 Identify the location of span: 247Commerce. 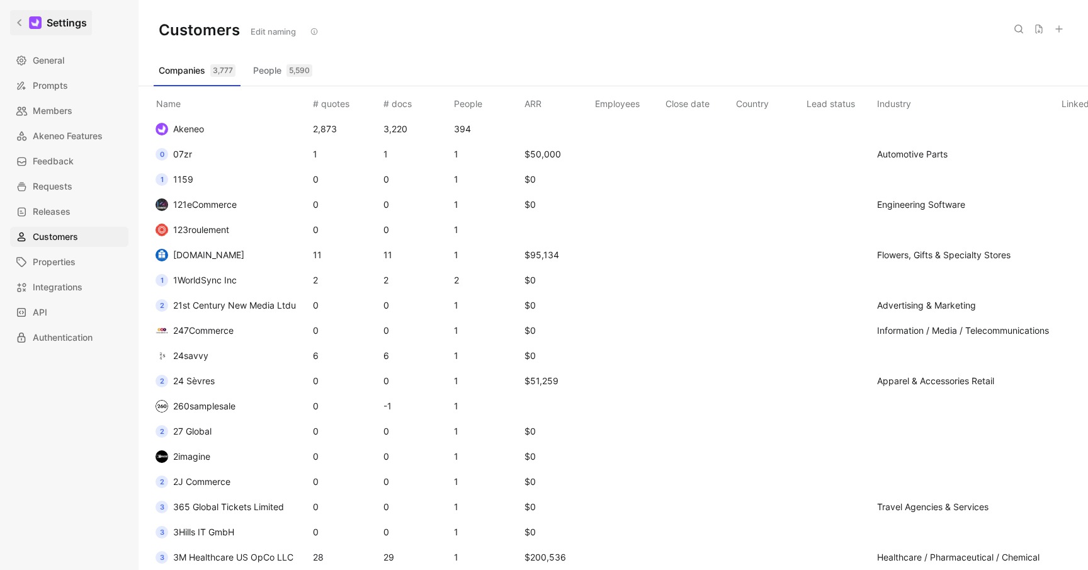
(203, 330).